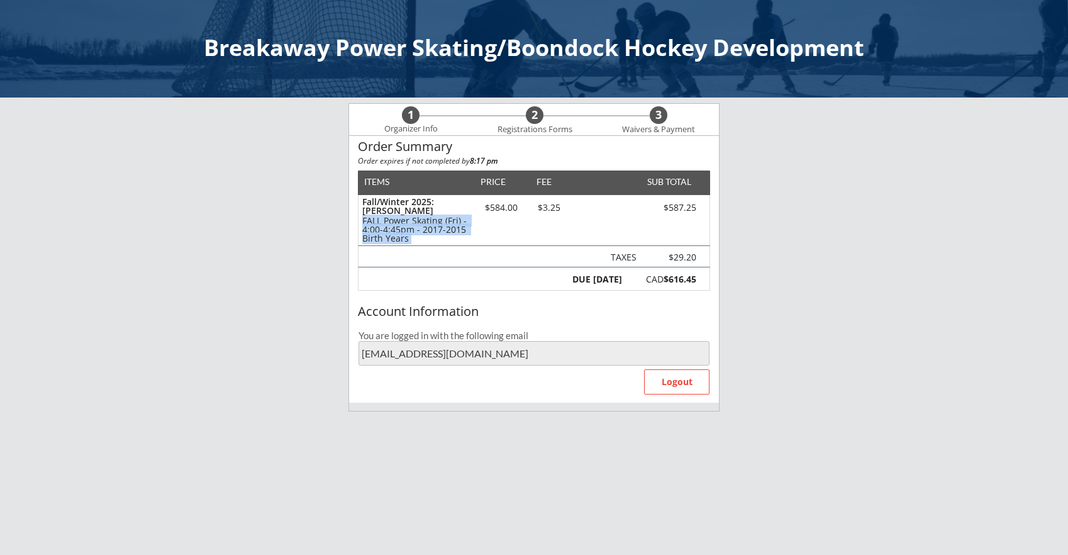 This screenshot has width=1068, height=555. Describe the element at coordinates (621, 257) in the screenshot. I see `div: TAXES` at that location.